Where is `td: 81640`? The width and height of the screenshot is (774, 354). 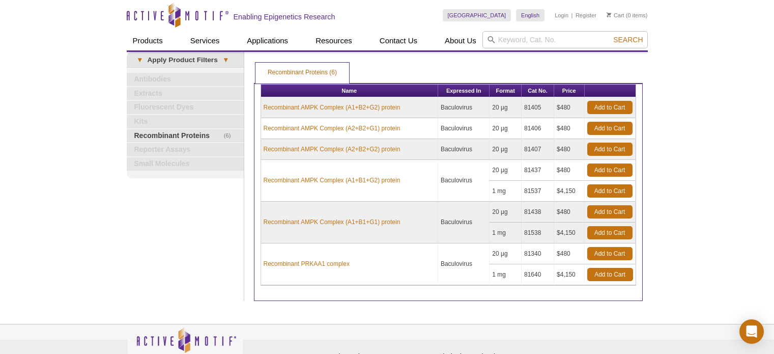
td: 81640 is located at coordinates (538, 274).